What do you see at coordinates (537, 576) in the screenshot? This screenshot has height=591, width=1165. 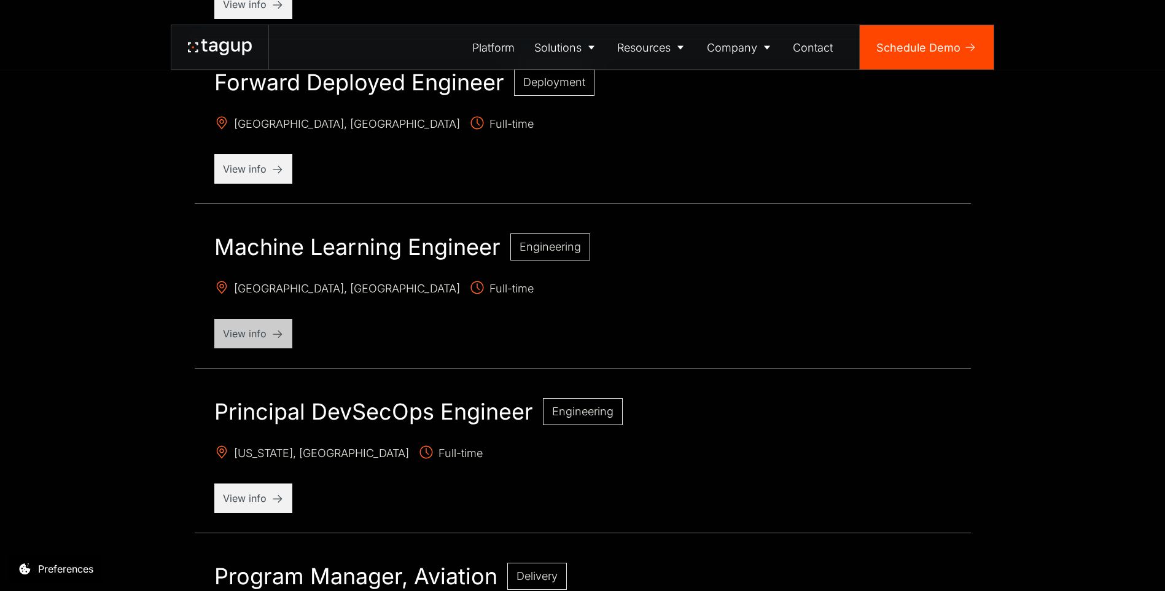 I see `span: Delivery` at bounding box center [537, 576].